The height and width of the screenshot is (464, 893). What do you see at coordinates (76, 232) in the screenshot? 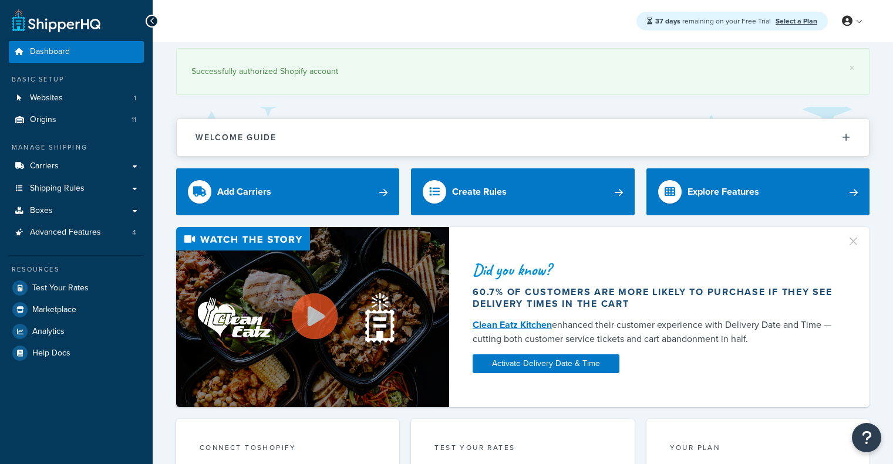
I see `li: Advanced Features` at bounding box center [76, 232].